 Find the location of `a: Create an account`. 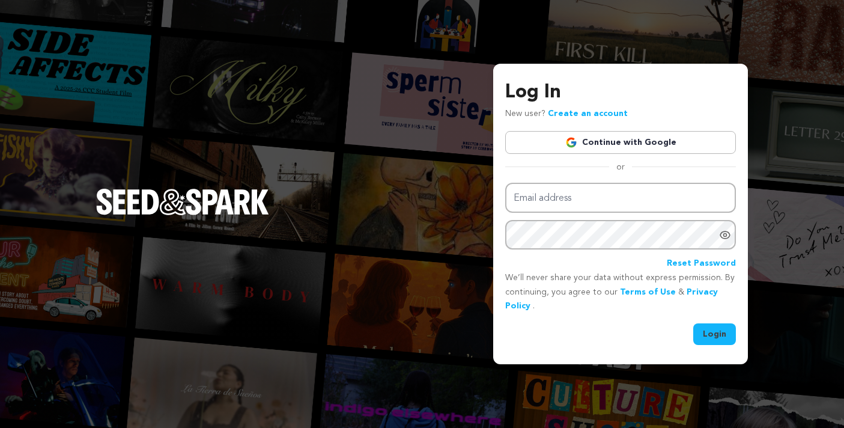

a: Create an account is located at coordinates (587, 114).